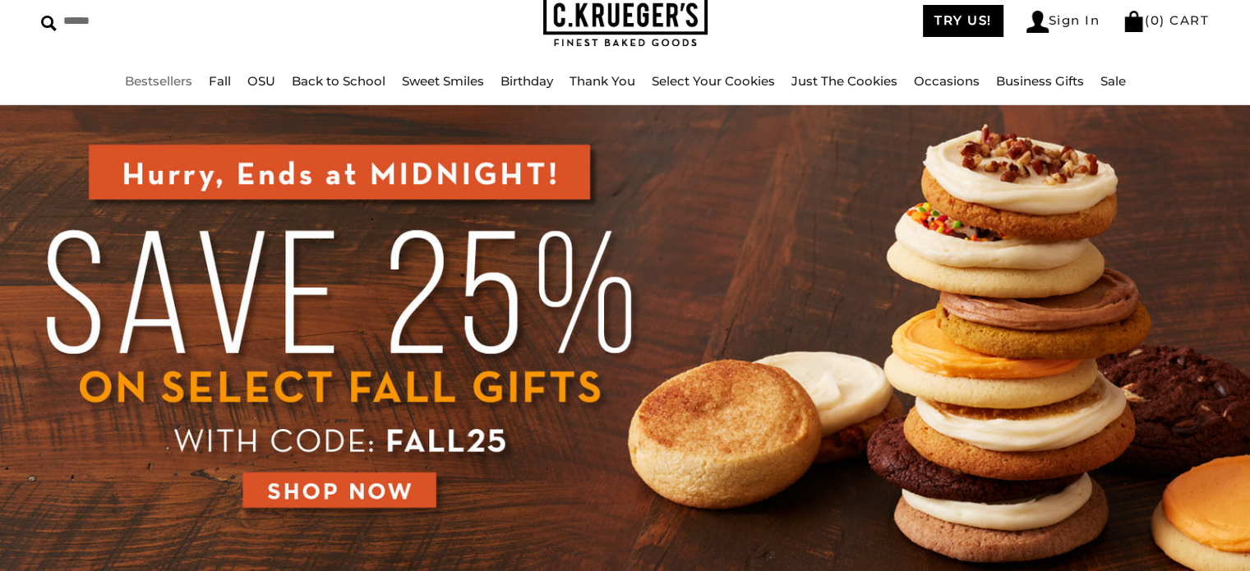 This screenshot has height=571, width=1250. I want to click on a: Sweet Smiles, so click(443, 81).